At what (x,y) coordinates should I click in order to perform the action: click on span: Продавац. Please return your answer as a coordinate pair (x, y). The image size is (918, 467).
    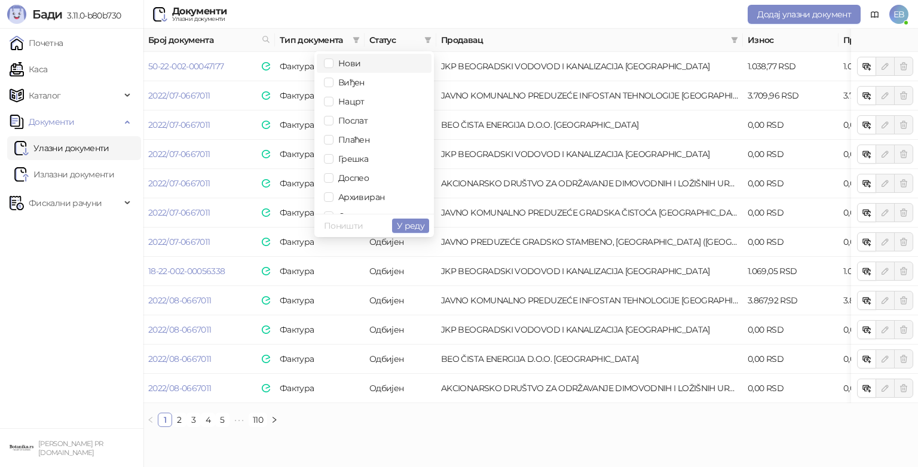
    Looking at the image, I should click on (583, 40).